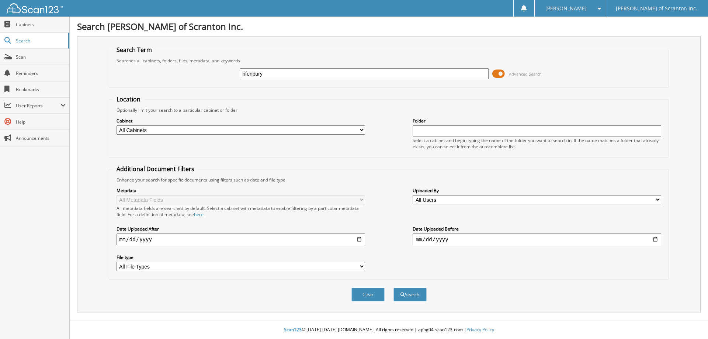 This screenshot has width=708, height=339. What do you see at coordinates (155, 169) in the screenshot?
I see `legend: Additional Document Filters` at bounding box center [155, 169].